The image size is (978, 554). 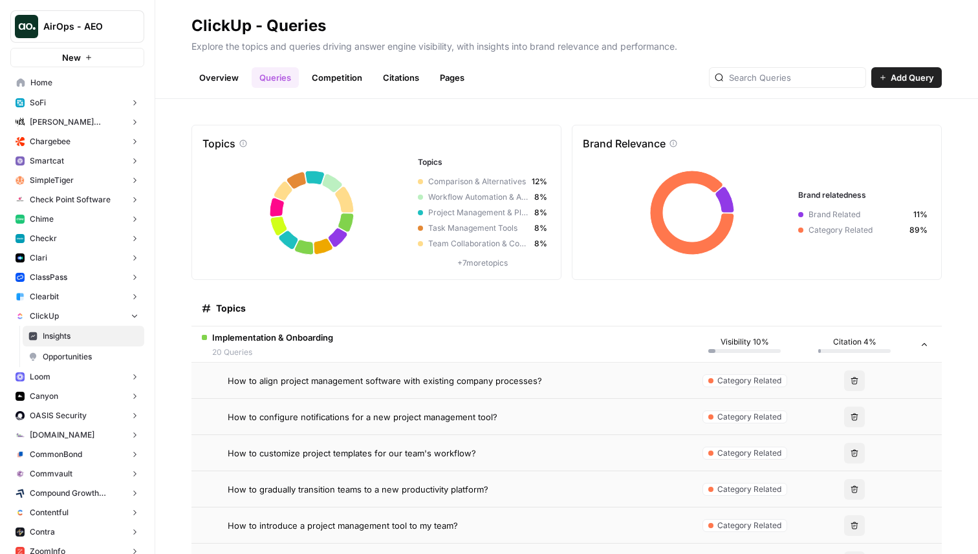 What do you see at coordinates (44, 397) in the screenshot?
I see `span: Canyon` at bounding box center [44, 397].